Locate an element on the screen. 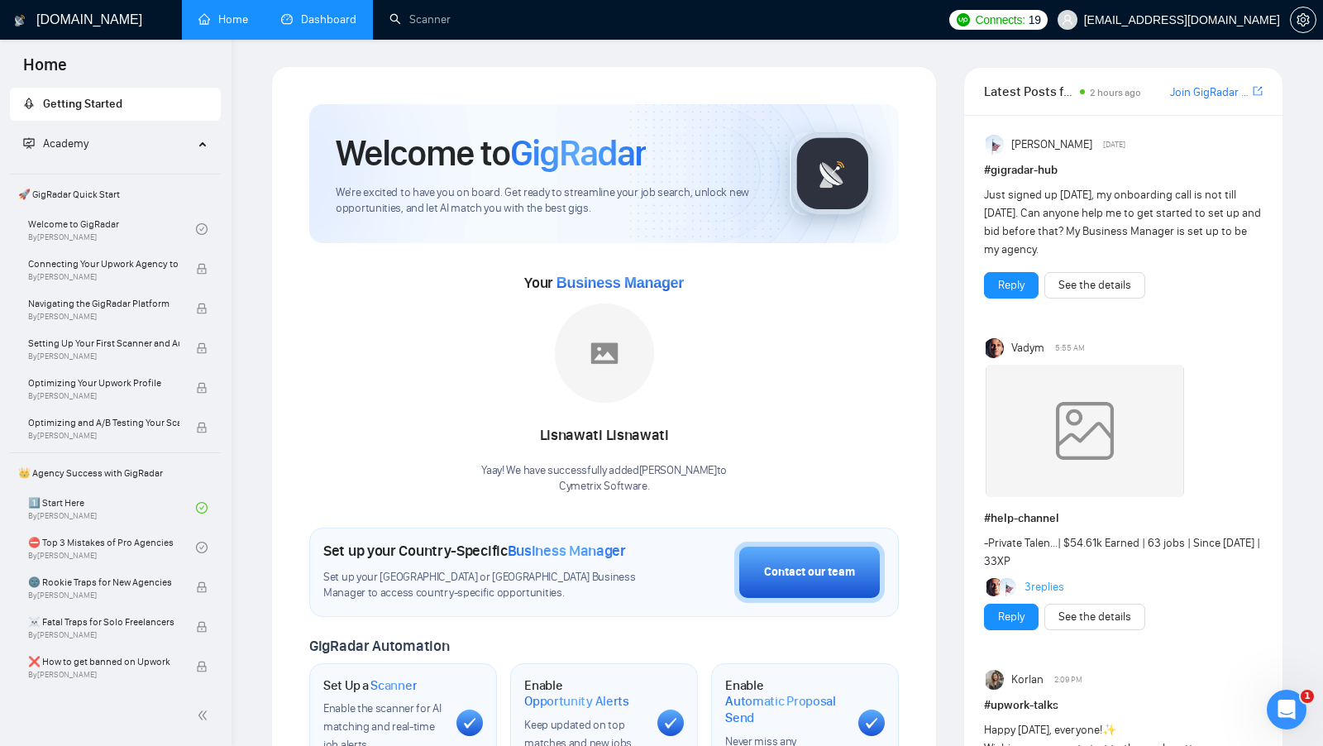 The image size is (1323, 746). span: Connects: is located at coordinates (999, 20).